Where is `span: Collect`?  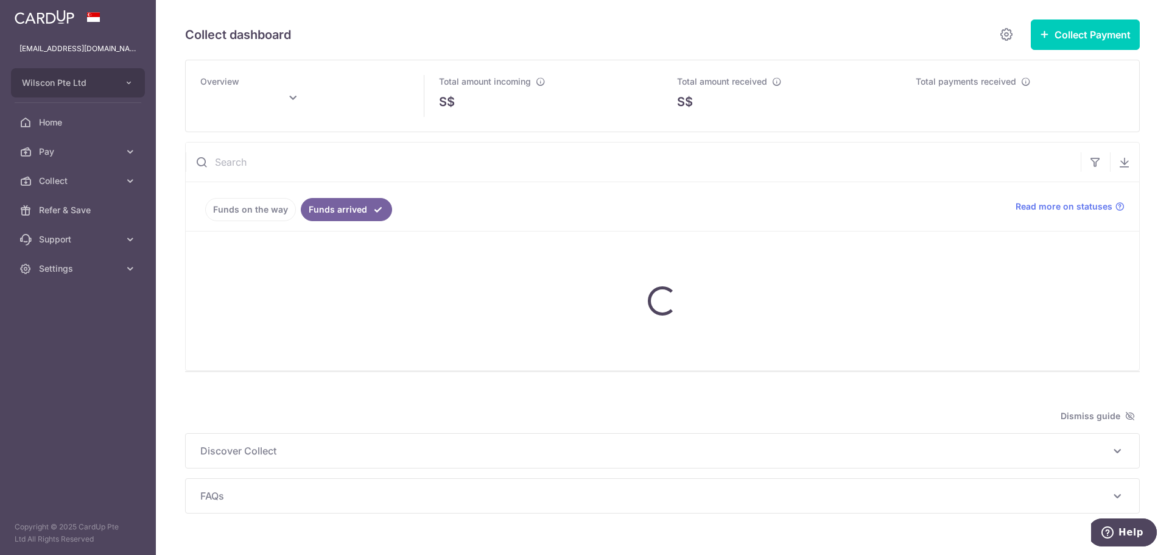 span: Collect is located at coordinates (79, 181).